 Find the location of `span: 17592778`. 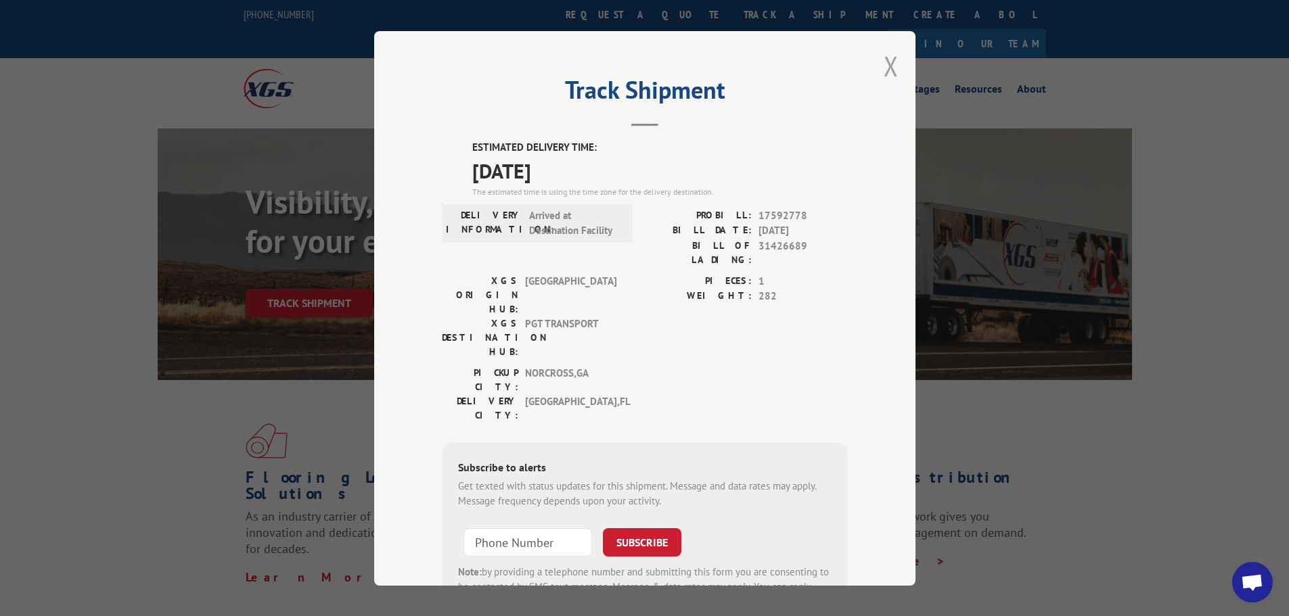

span: 17592778 is located at coordinates (803, 215).